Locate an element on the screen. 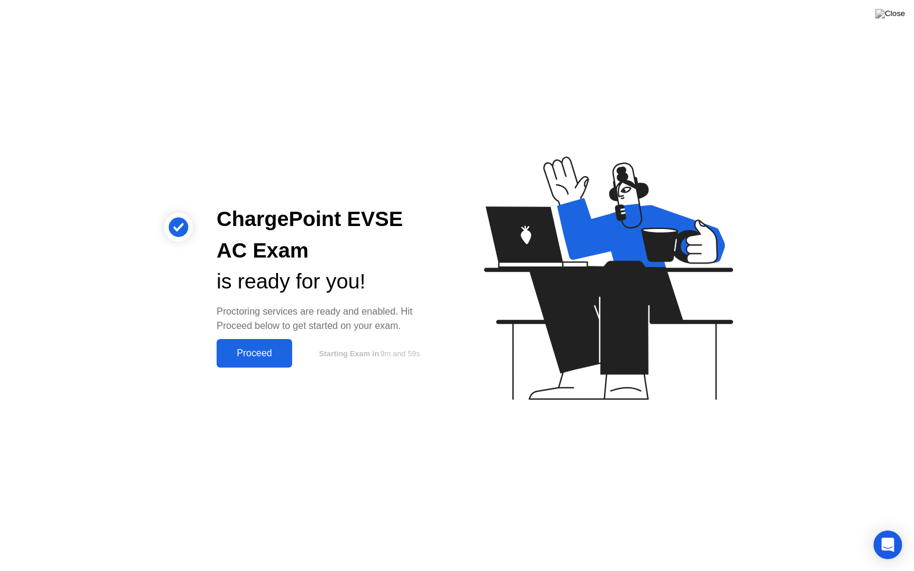 The width and height of the screenshot is (914, 571). img: Close is located at coordinates (890, 14).